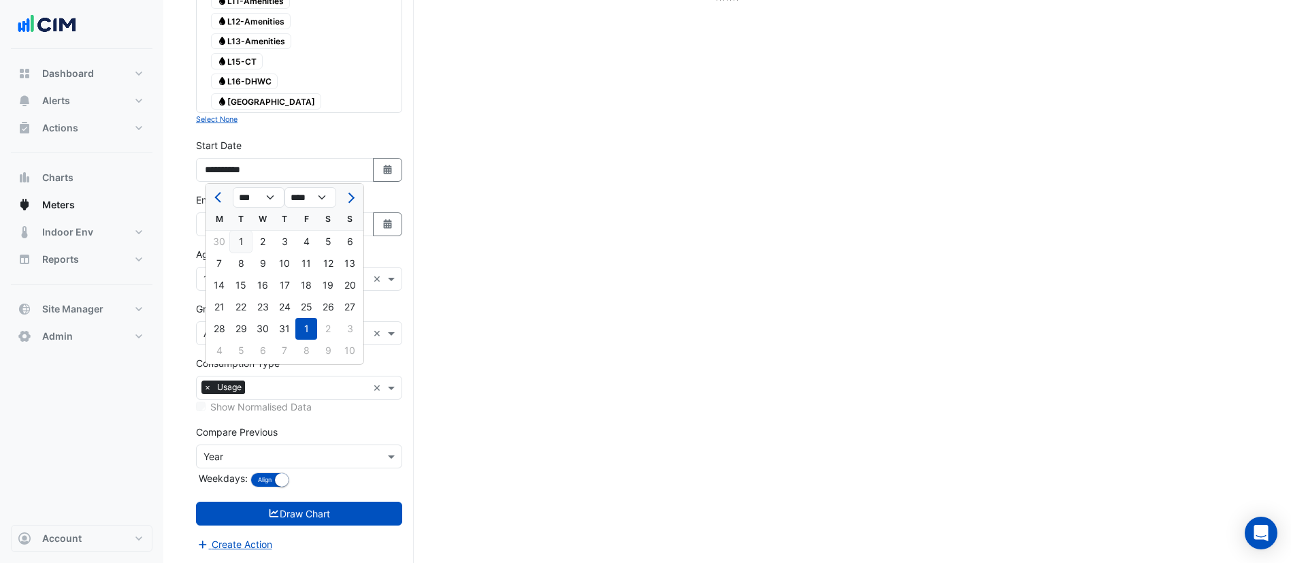 This screenshot has width=1291, height=563. What do you see at coordinates (285, 285) in the screenshot?
I see `div: 17` at bounding box center [285, 285].